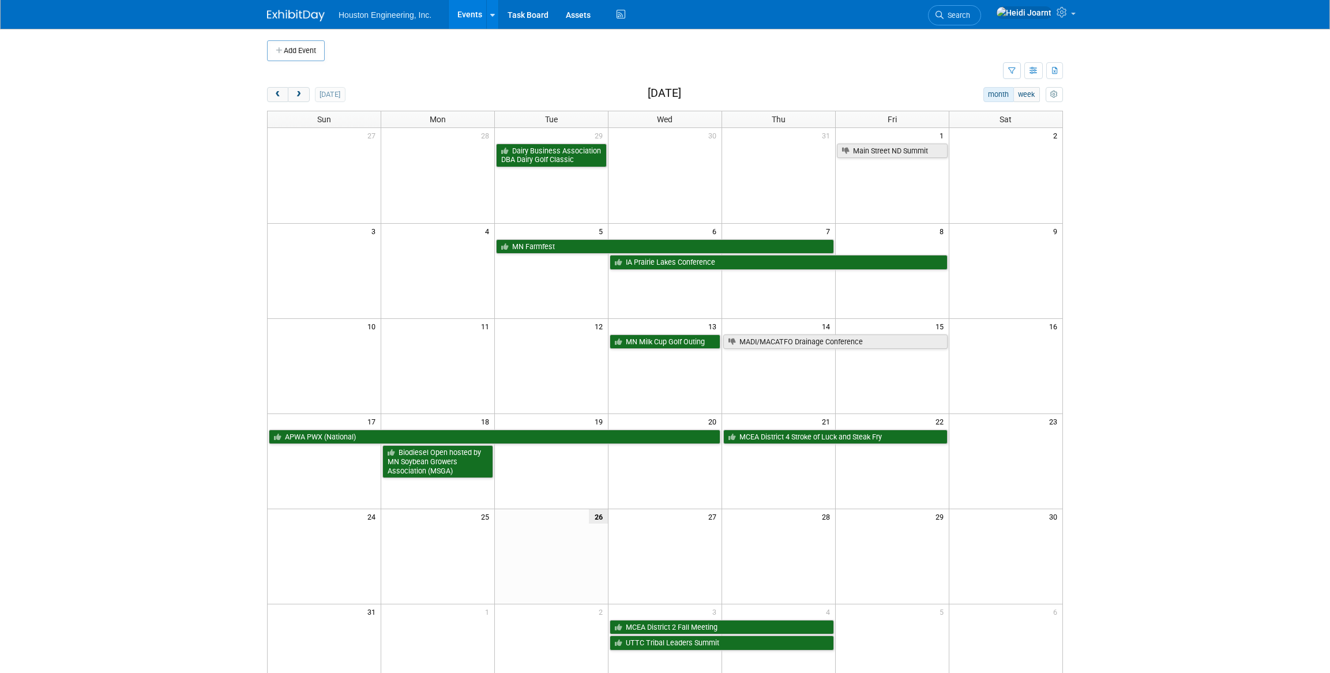  What do you see at coordinates (373, 516) in the screenshot?
I see `span: 24` at bounding box center [373, 516].